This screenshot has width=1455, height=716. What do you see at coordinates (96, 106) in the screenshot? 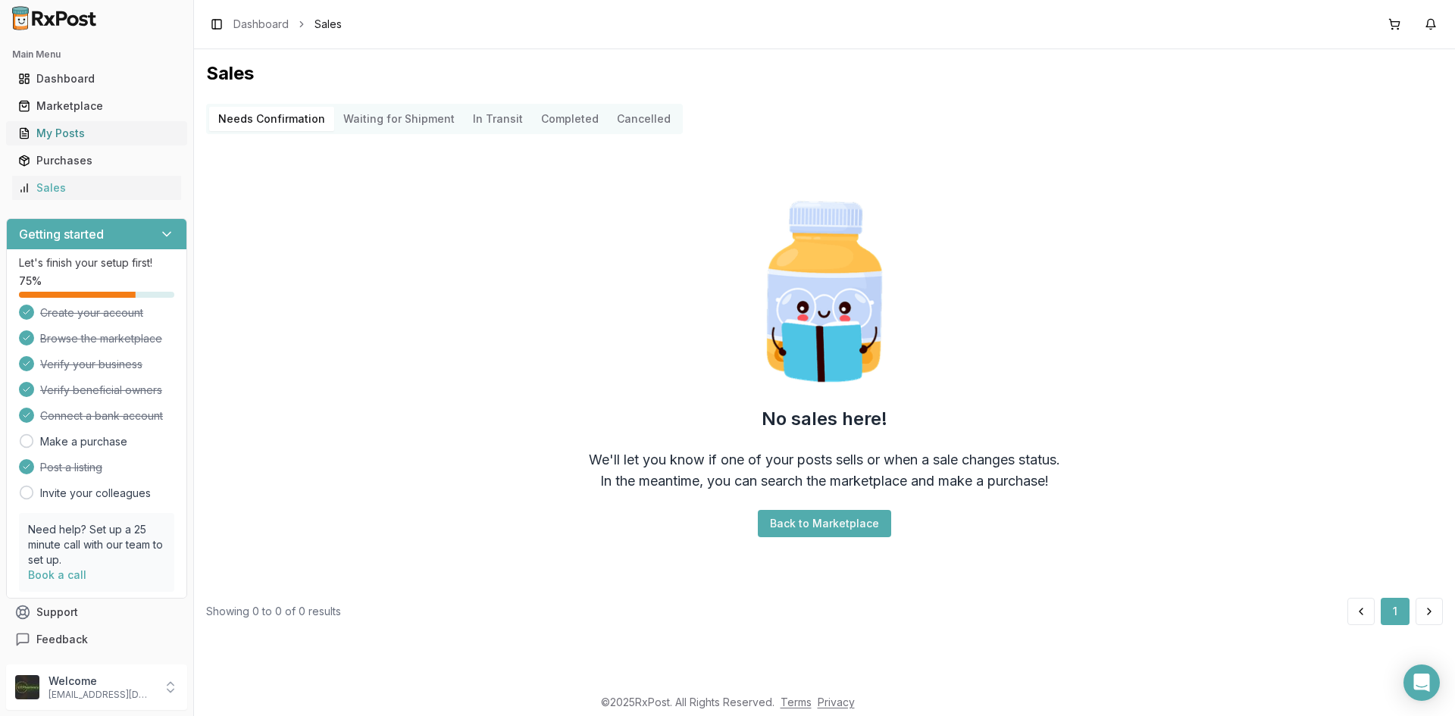
I see `button: Marketplace` at bounding box center [96, 106].